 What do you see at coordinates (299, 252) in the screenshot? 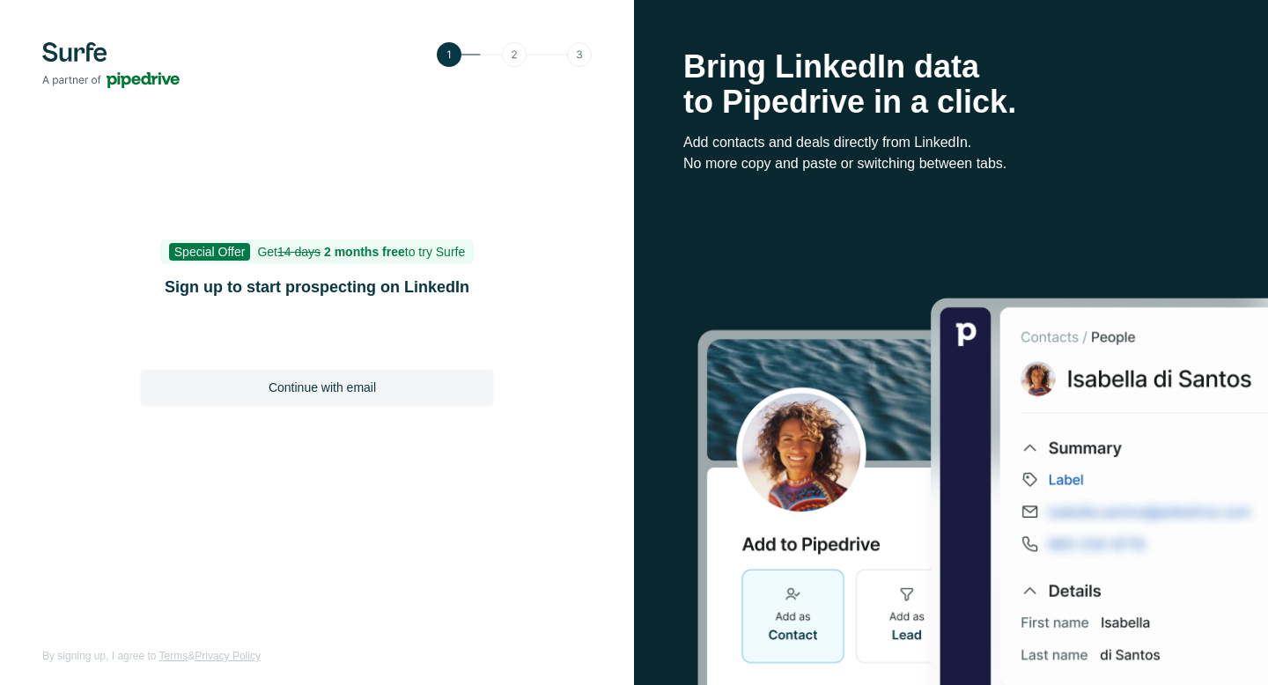
I see `s: 14 days` at bounding box center [299, 252].